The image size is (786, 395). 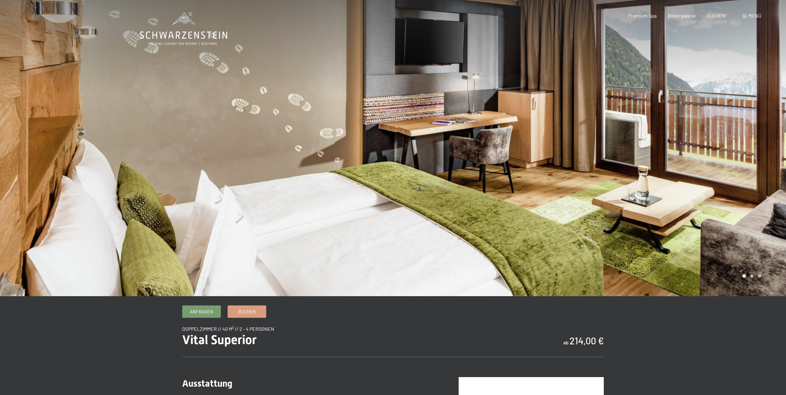 I want to click on span: Premium Spa, so click(x=643, y=15).